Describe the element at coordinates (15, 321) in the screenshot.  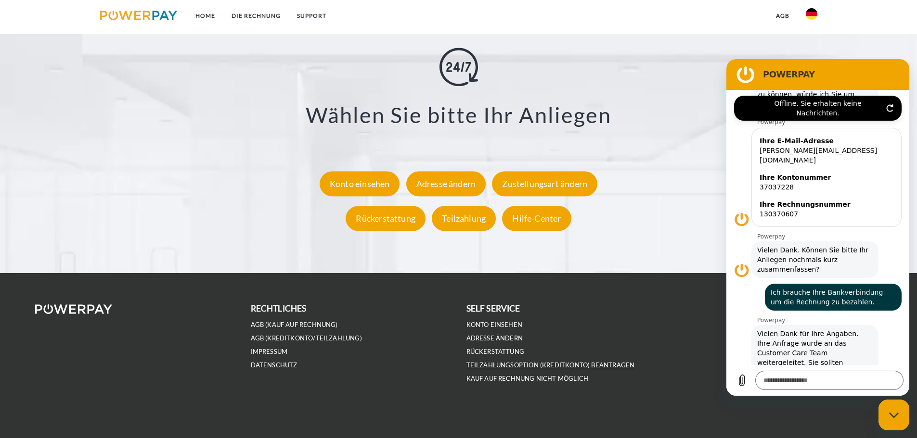
I see `button: Datei hochladen` at that location.